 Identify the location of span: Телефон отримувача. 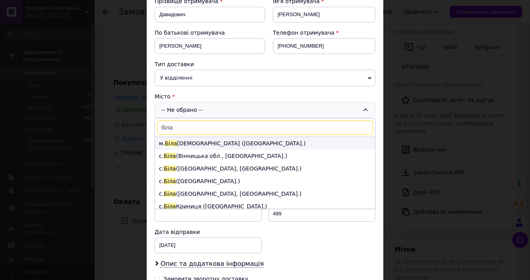
(304, 33).